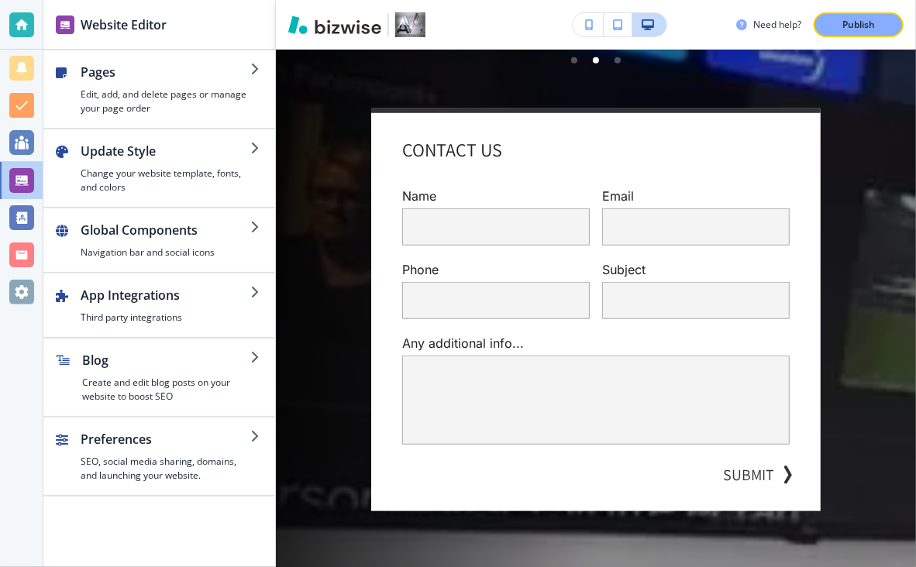 This screenshot has height=567, width=916. I want to click on p: Phone, so click(496, 270).